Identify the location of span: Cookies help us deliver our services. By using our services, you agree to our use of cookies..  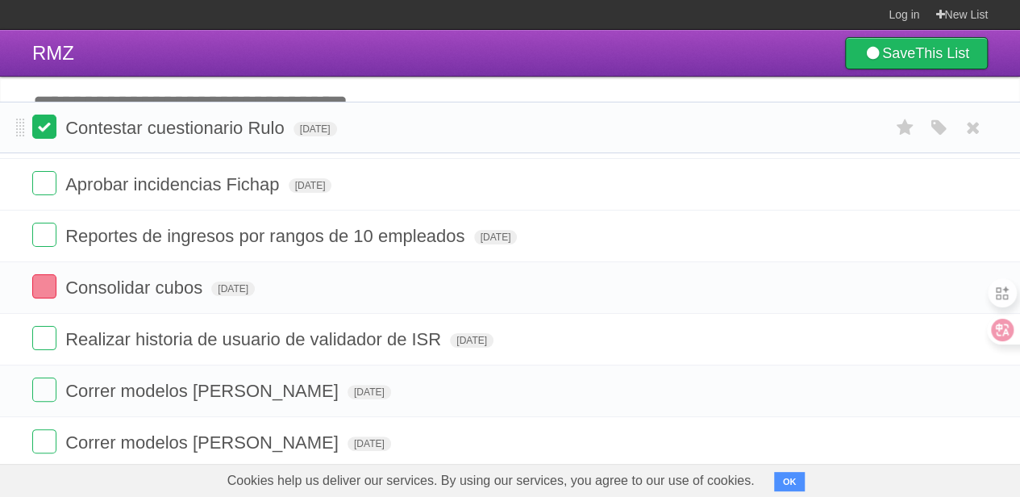
(491, 481).